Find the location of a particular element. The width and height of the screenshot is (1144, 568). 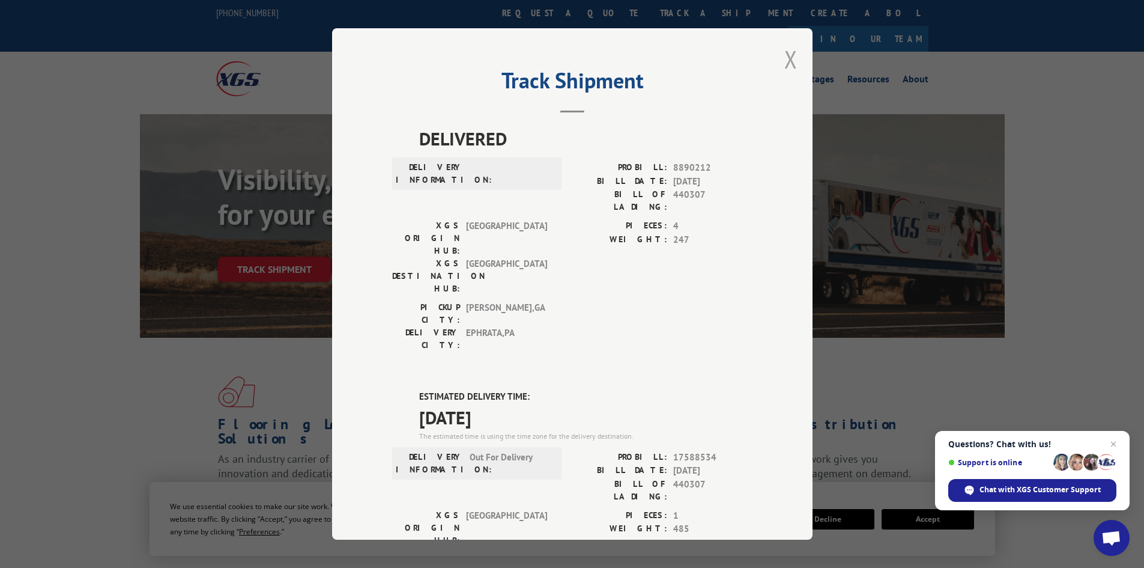

span: 8890212 is located at coordinates (713, 168).